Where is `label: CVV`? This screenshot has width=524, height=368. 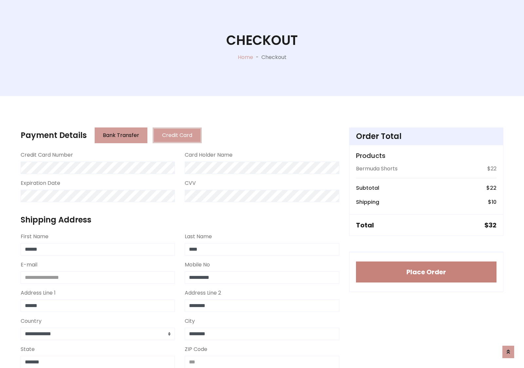 label: CVV is located at coordinates (190, 183).